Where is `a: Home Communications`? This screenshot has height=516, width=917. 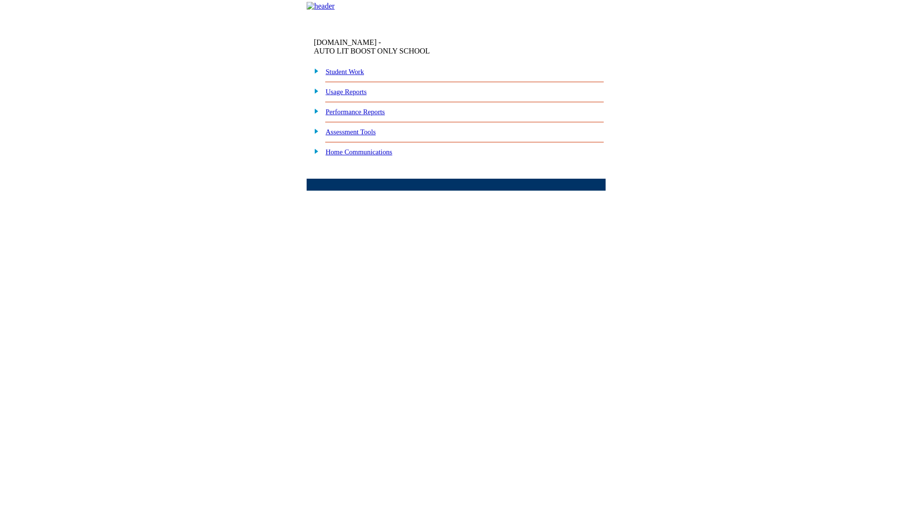 a: Home Communications is located at coordinates (359, 152).